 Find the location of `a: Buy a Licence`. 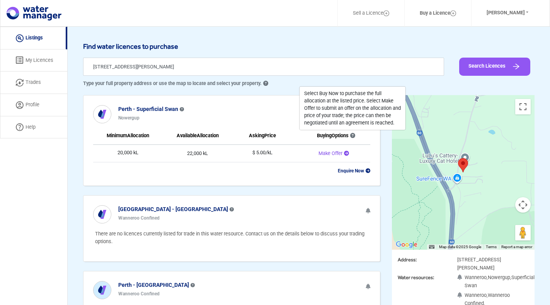

a: Buy a Licence is located at coordinates (438, 13).